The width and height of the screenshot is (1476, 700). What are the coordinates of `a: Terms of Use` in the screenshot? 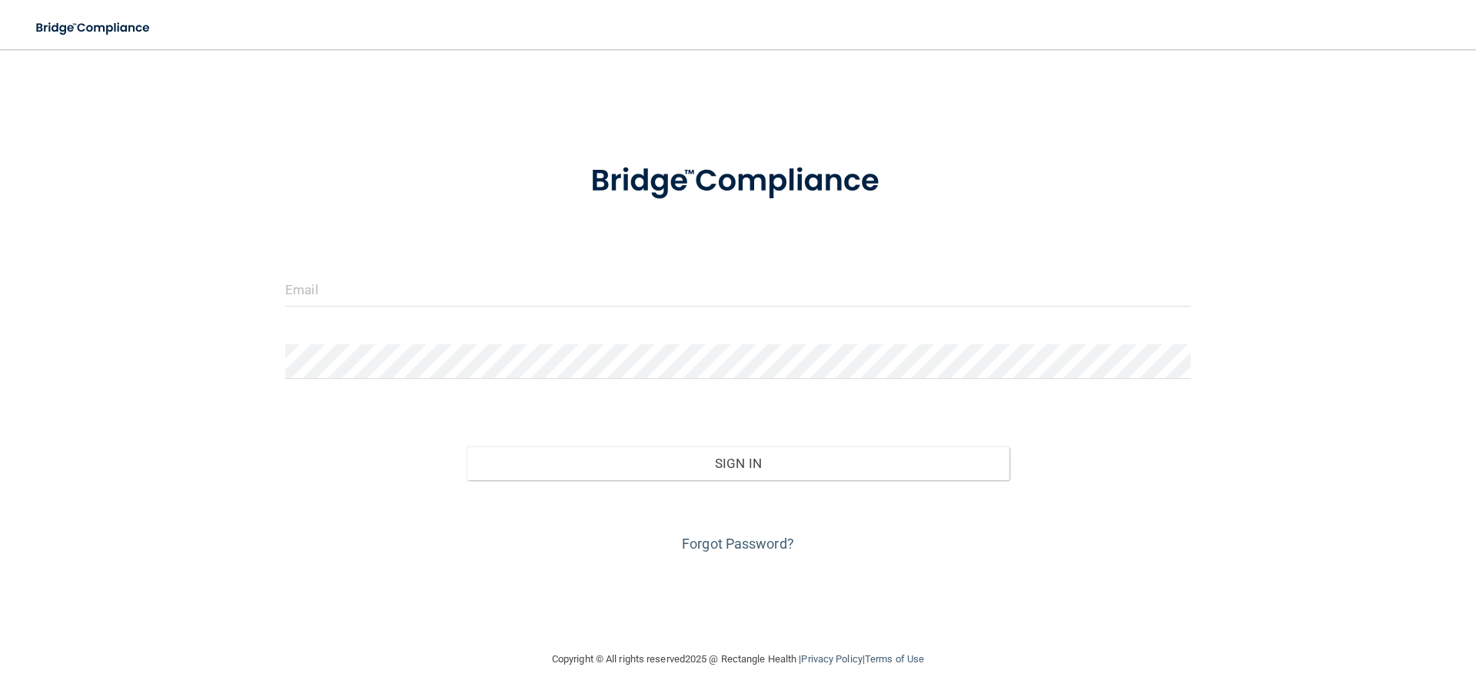 It's located at (894, 659).